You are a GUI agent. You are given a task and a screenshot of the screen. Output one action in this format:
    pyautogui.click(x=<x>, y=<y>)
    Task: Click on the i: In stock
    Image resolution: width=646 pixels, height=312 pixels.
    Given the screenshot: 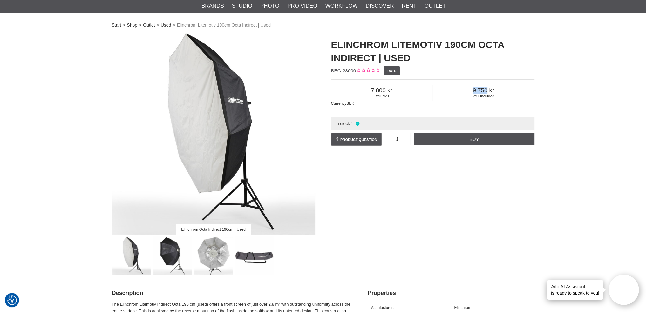 What is the action you would take?
    pyautogui.click(x=358, y=124)
    